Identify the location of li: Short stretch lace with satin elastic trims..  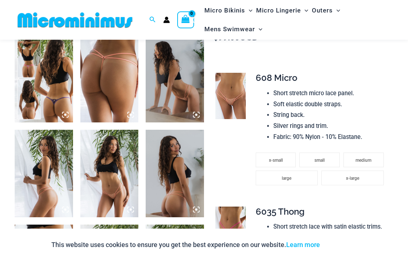
(331, 227).